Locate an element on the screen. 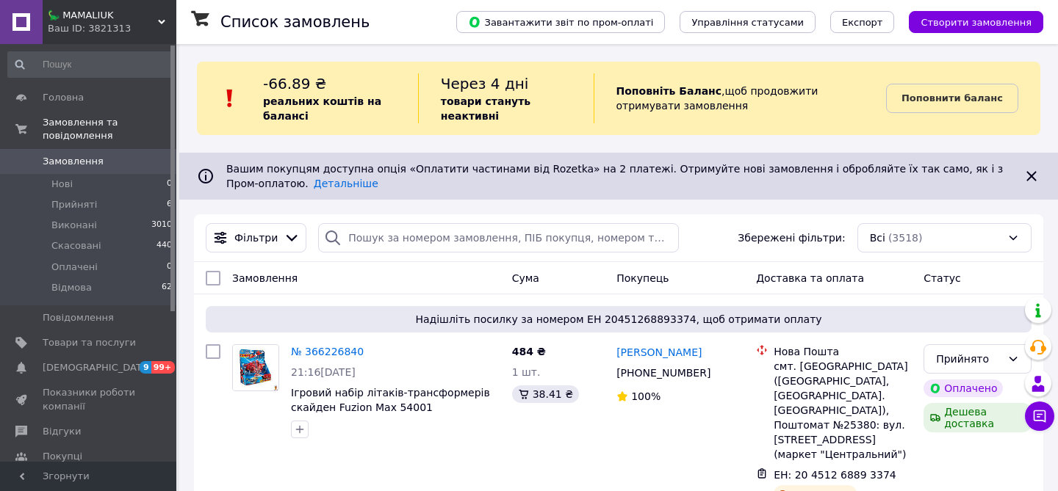 The image size is (1058, 491). span: Експорт is located at coordinates (862, 22).